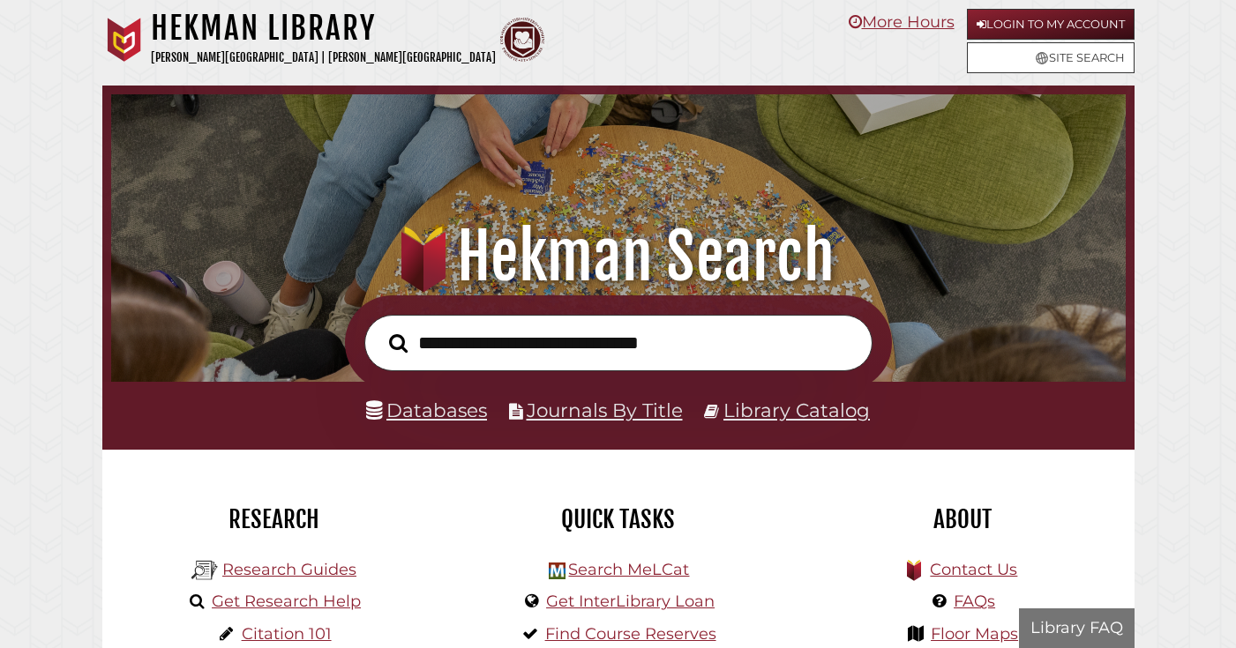 The image size is (1236, 648). I want to click on a: Databases, so click(426, 410).